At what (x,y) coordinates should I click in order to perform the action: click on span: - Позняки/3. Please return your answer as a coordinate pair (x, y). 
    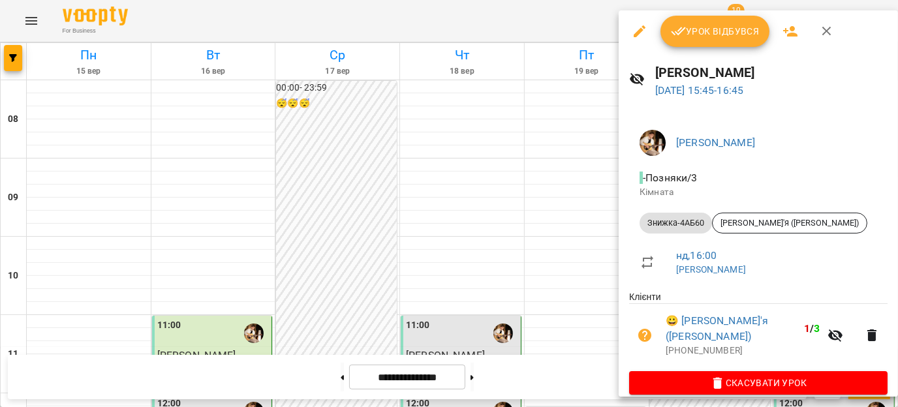
    Looking at the image, I should click on (669, 177).